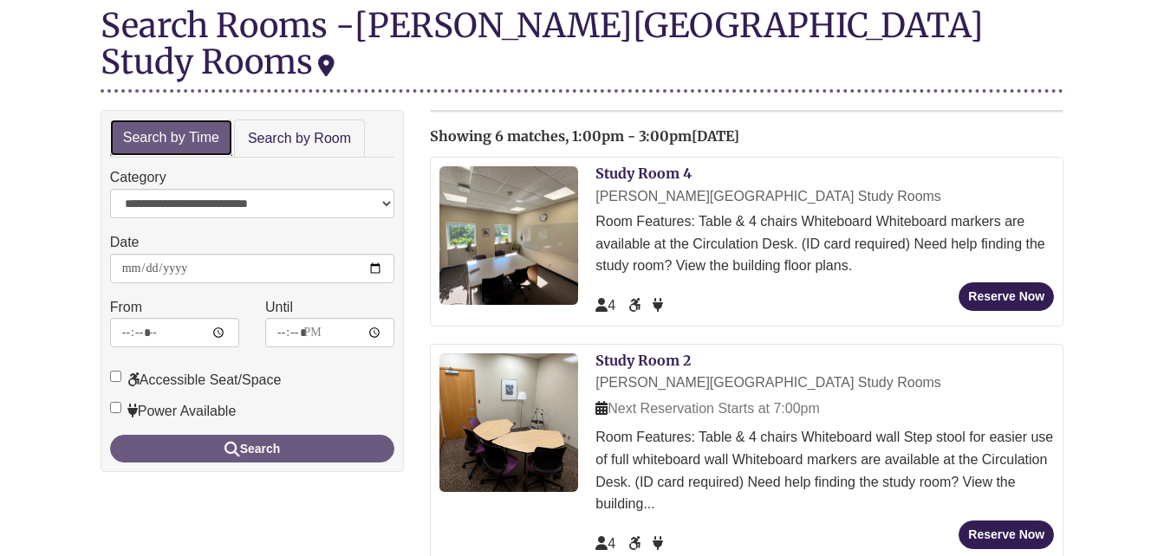  I want to click on label: Until, so click(279, 308).